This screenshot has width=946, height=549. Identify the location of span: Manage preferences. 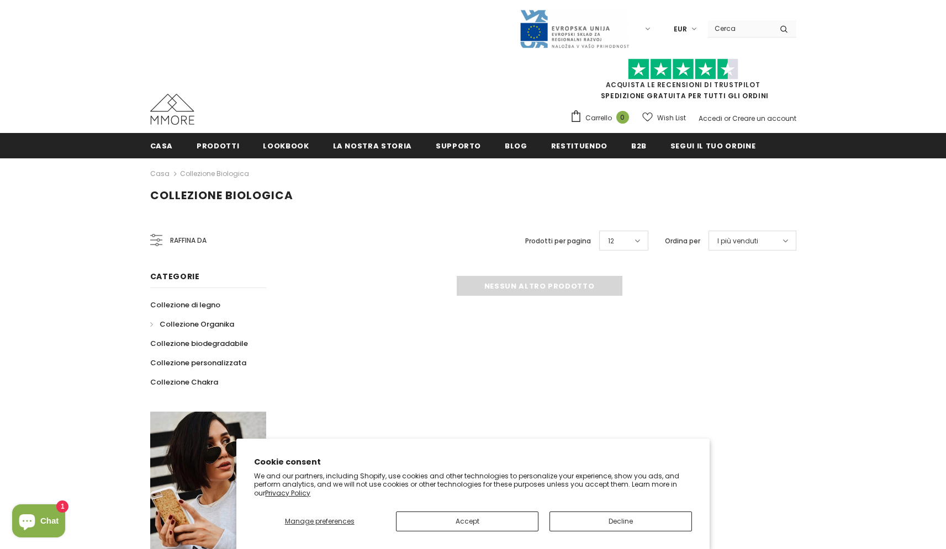
(320, 521).